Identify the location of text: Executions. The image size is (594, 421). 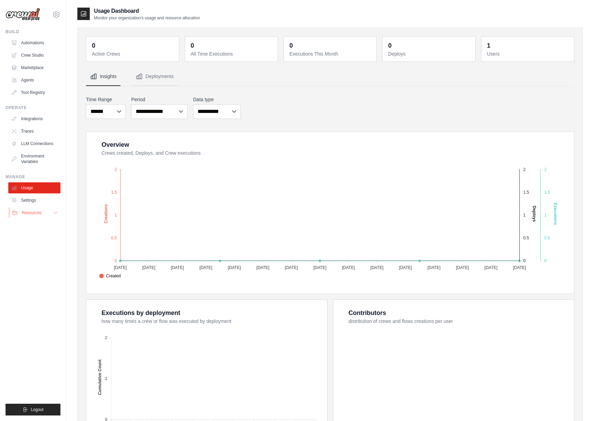
(555, 214).